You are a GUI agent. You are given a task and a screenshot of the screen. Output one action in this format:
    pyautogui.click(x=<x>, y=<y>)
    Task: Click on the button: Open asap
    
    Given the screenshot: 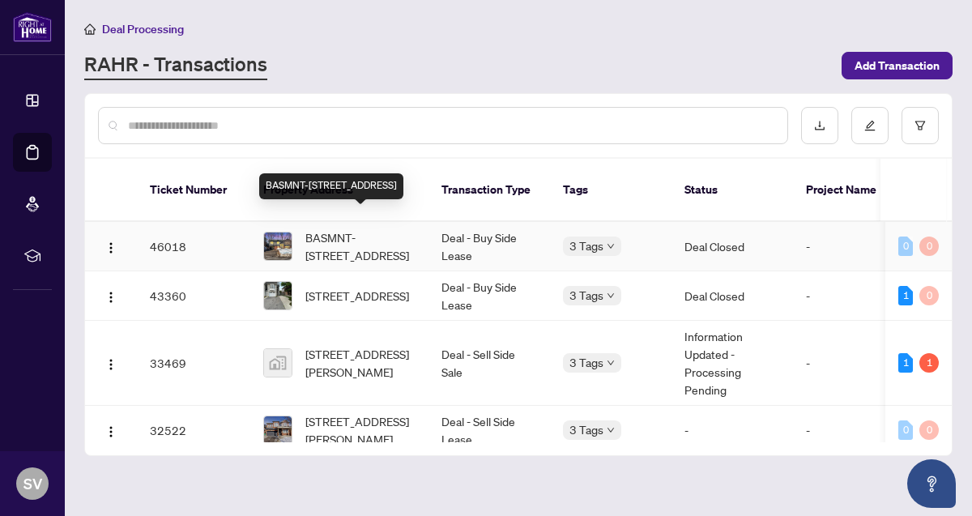 What is the action you would take?
    pyautogui.click(x=931, y=483)
    